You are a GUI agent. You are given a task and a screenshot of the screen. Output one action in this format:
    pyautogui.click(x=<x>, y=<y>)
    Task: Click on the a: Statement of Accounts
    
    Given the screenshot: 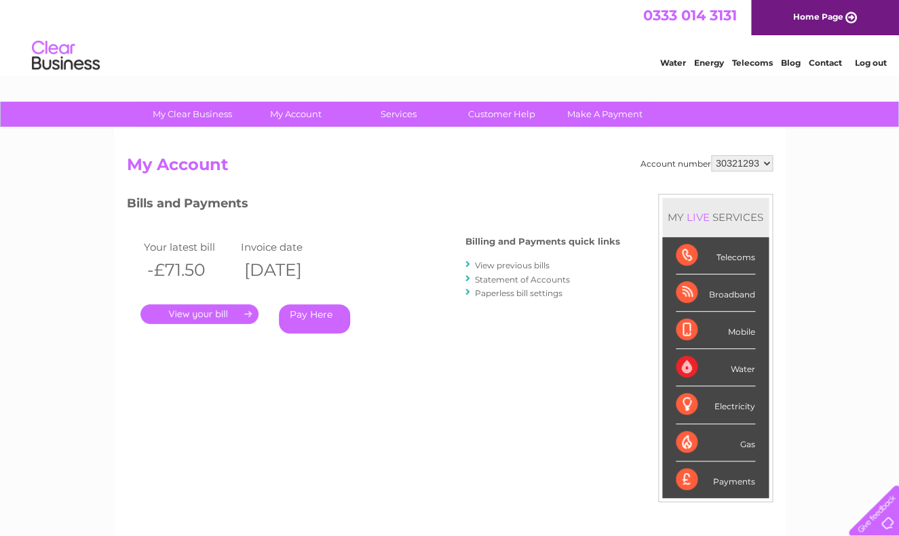 What is the action you would take?
    pyautogui.click(x=522, y=279)
    